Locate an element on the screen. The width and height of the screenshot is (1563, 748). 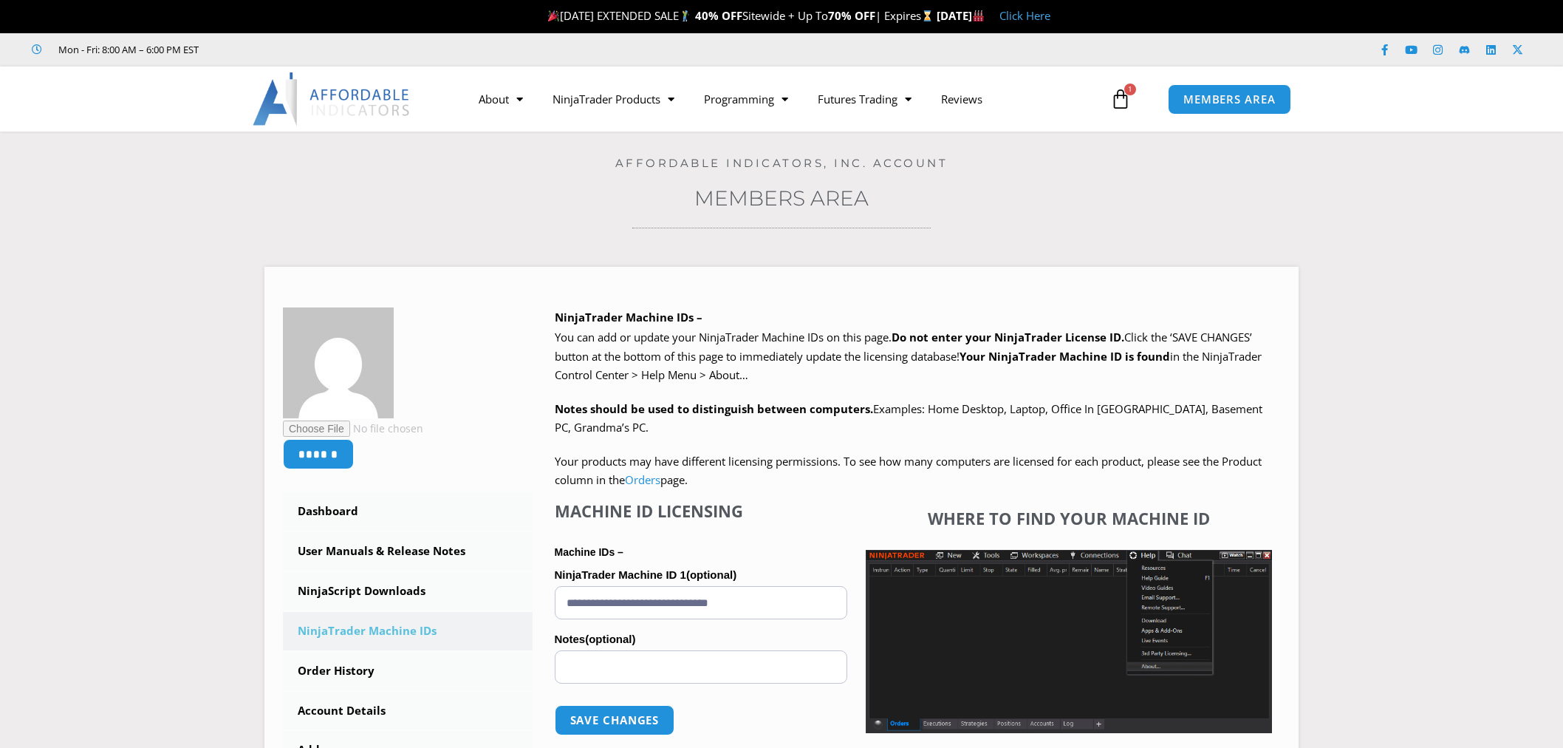
img: LogoAI | Affordable Indicators – NinjaTrader is located at coordinates (332, 99).